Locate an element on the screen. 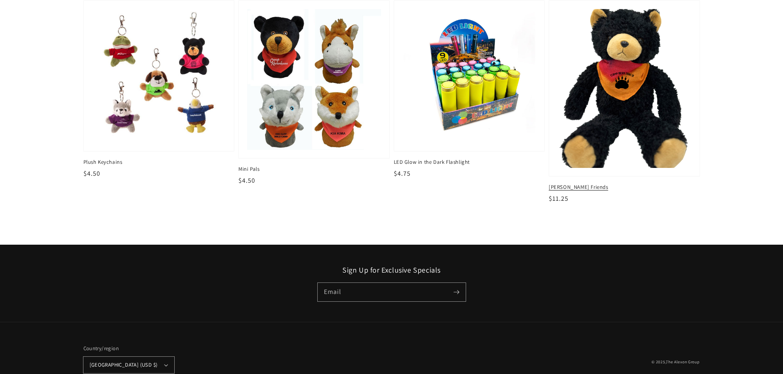 The height and width of the screenshot is (374, 783). small: © 2025, is located at coordinates (675, 362).